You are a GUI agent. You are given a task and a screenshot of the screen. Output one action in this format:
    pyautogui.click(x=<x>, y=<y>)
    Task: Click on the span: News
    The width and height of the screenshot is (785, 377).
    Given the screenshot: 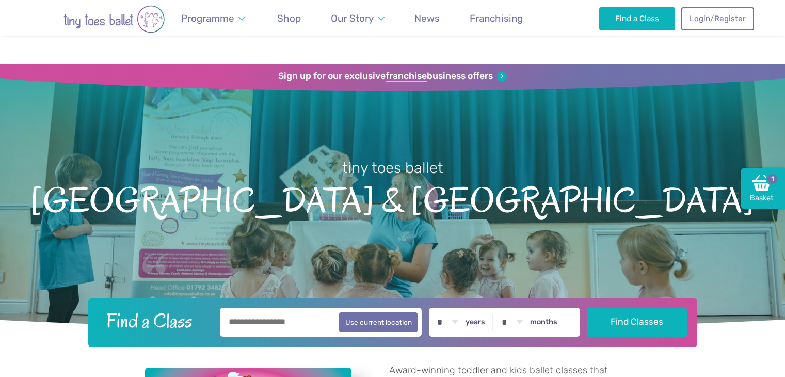 What is the action you would take?
    pyautogui.click(x=427, y=18)
    